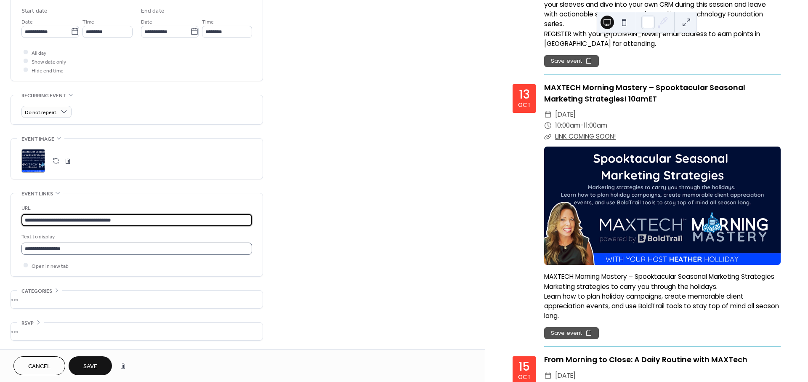  Describe the element at coordinates (40, 112) in the screenshot. I see `span: Do not repeat` at that location.